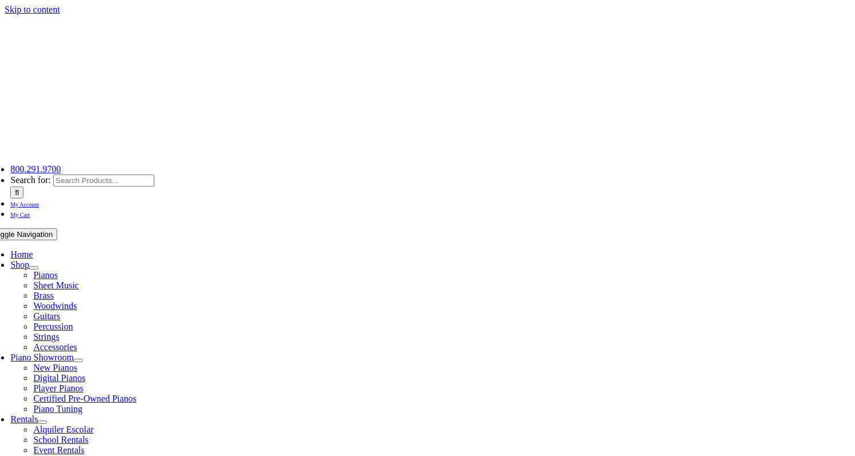 This screenshot has width=855, height=456. Describe the element at coordinates (55, 346) in the screenshot. I see `span: Accessories` at that location.